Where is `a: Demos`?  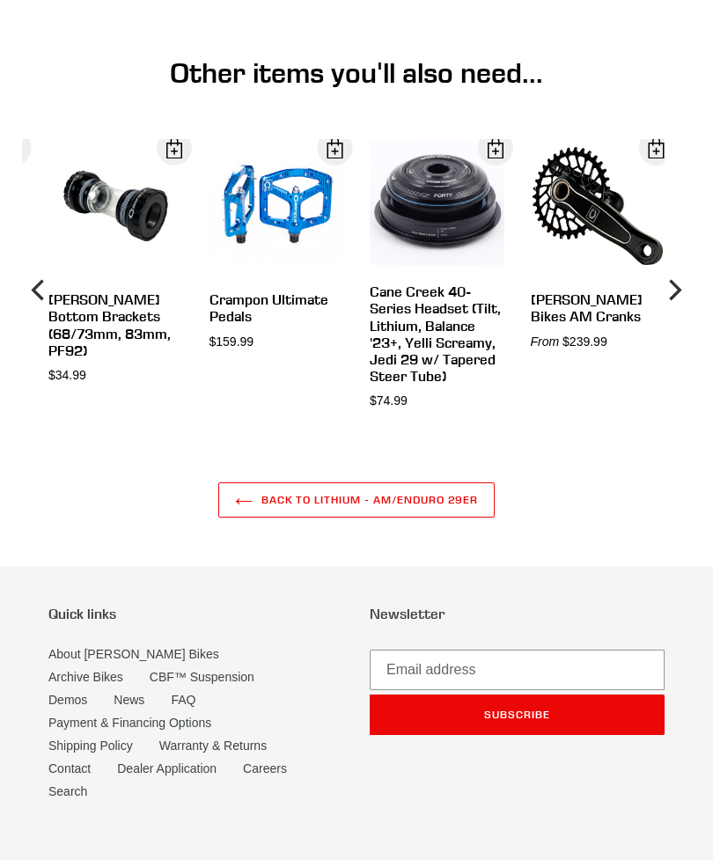 a: Demos is located at coordinates (68, 700).